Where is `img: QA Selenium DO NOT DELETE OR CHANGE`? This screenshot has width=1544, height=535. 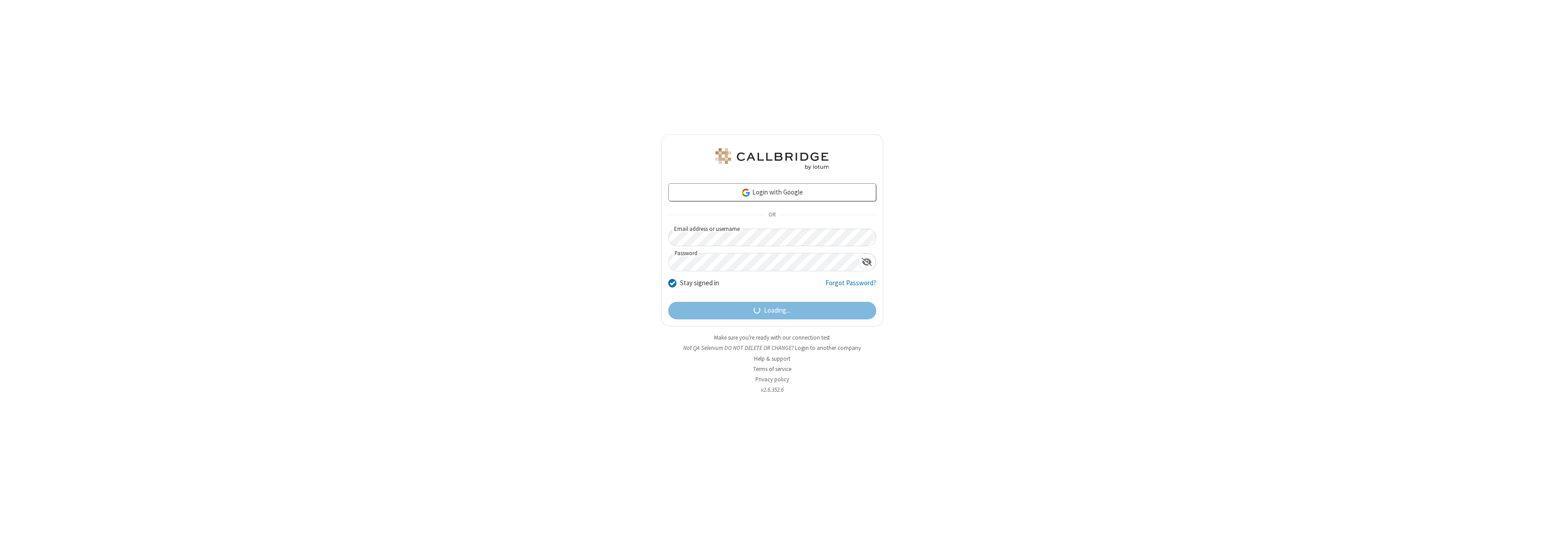
img: QA Selenium DO NOT DELETE OR CHANGE is located at coordinates (772, 159).